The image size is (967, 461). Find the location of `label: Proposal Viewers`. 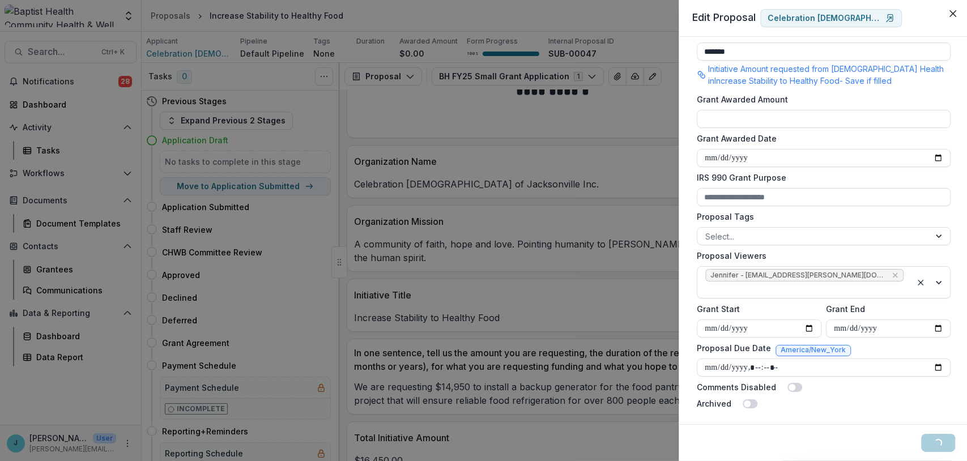

label: Proposal Viewers is located at coordinates (820, 255).